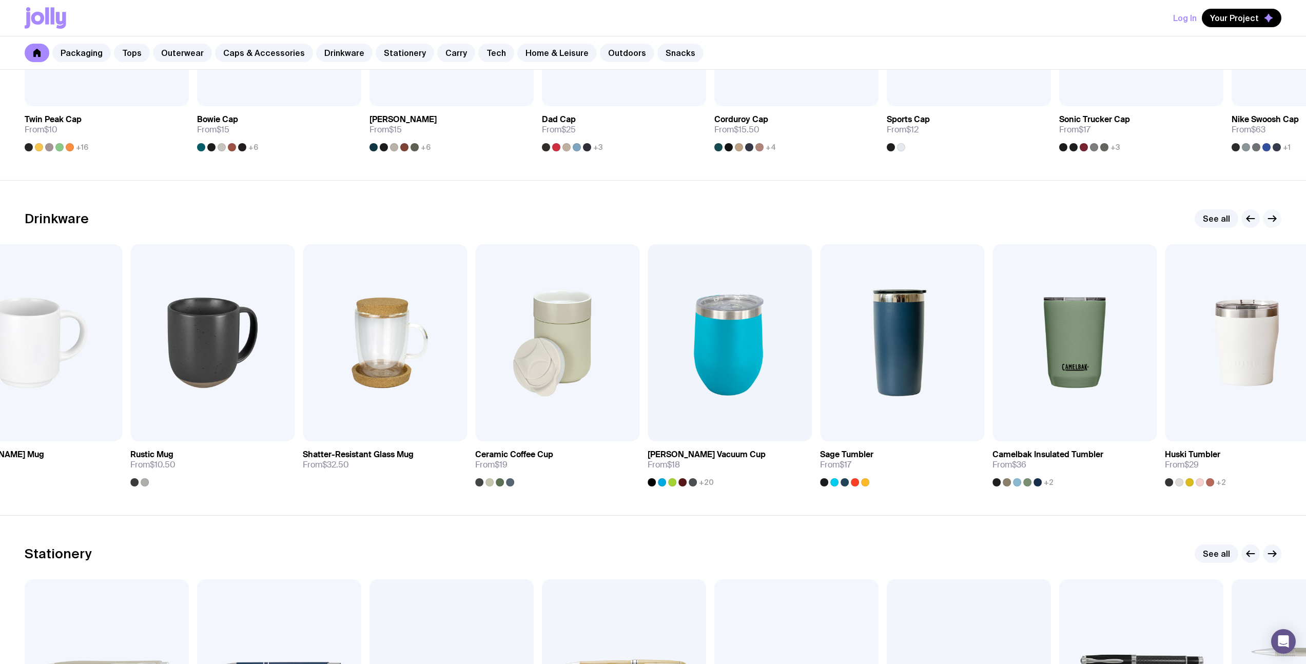  I want to click on a: Corduroy CapFrom$15.50+4, so click(797, 129).